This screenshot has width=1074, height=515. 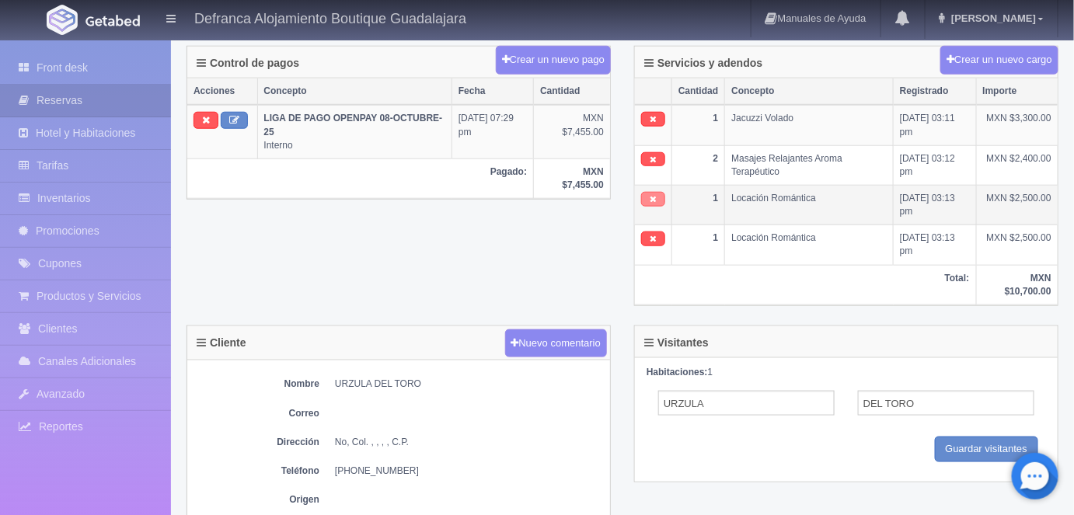 I want to click on span: Masajes Relajantes Aroma Terapéutico, so click(x=787, y=165).